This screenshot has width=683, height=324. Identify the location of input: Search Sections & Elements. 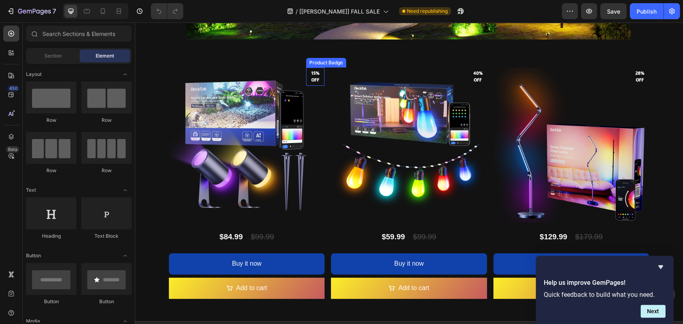
(79, 34).